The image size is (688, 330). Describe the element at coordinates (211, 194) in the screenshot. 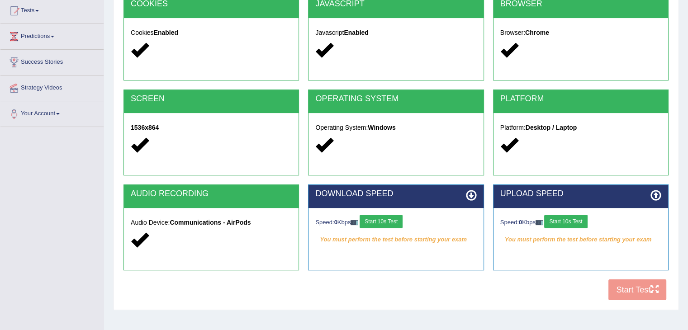

I see `h2: AUDIO RECORDING` at that location.